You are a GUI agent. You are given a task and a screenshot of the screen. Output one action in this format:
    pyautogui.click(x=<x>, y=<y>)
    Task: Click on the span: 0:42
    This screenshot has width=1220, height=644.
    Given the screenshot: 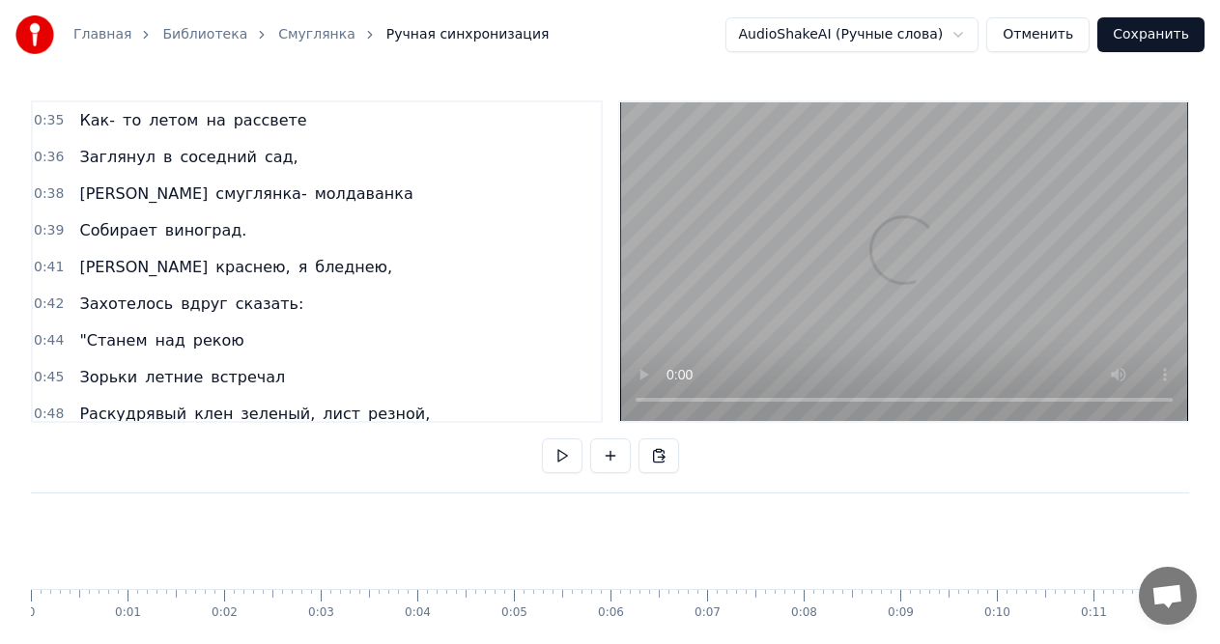 What is the action you would take?
    pyautogui.click(x=48, y=304)
    